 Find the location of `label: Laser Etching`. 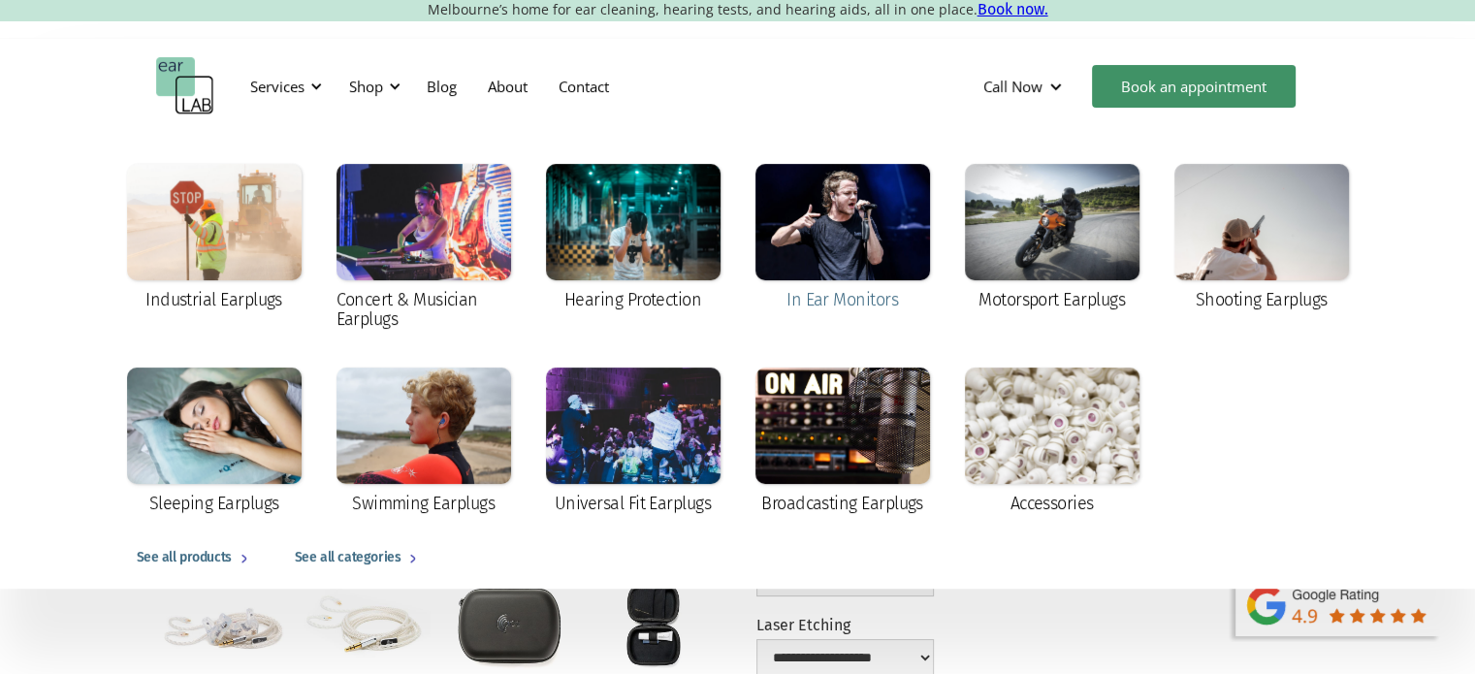

label: Laser Etching is located at coordinates (845, 625).